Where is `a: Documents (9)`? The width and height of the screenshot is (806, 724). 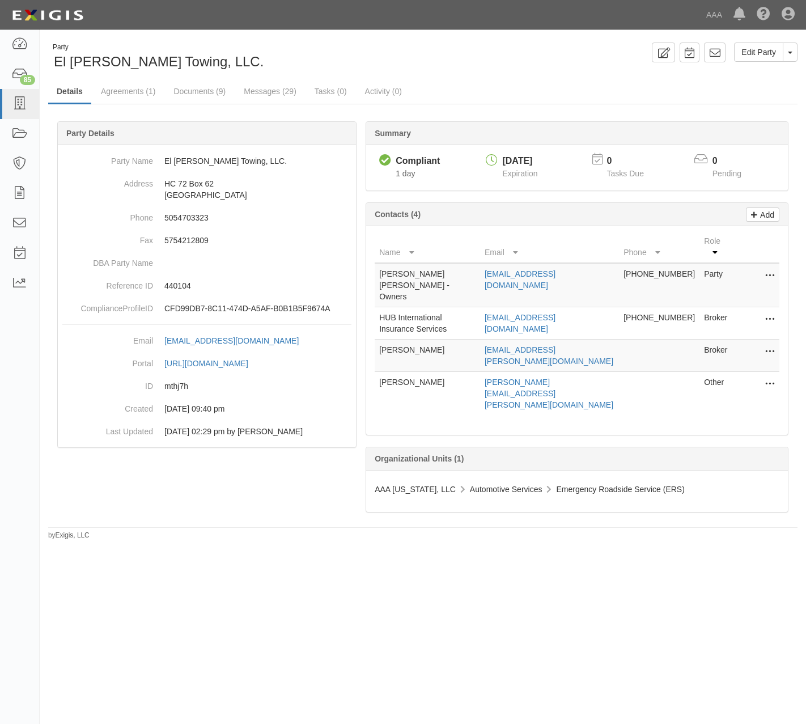
a: Documents (9) is located at coordinates (200, 91).